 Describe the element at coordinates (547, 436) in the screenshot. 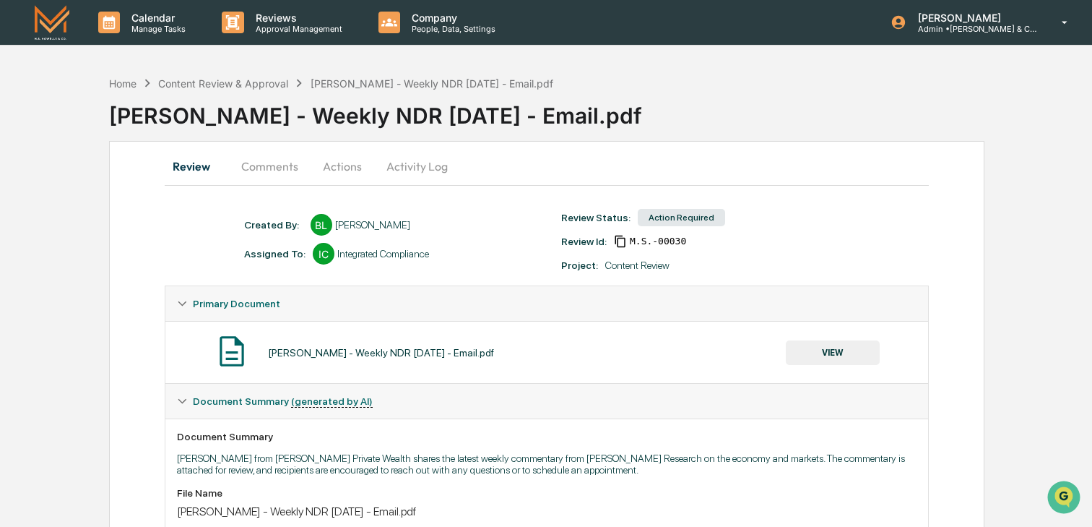

I see `div: Document Summary` at that location.